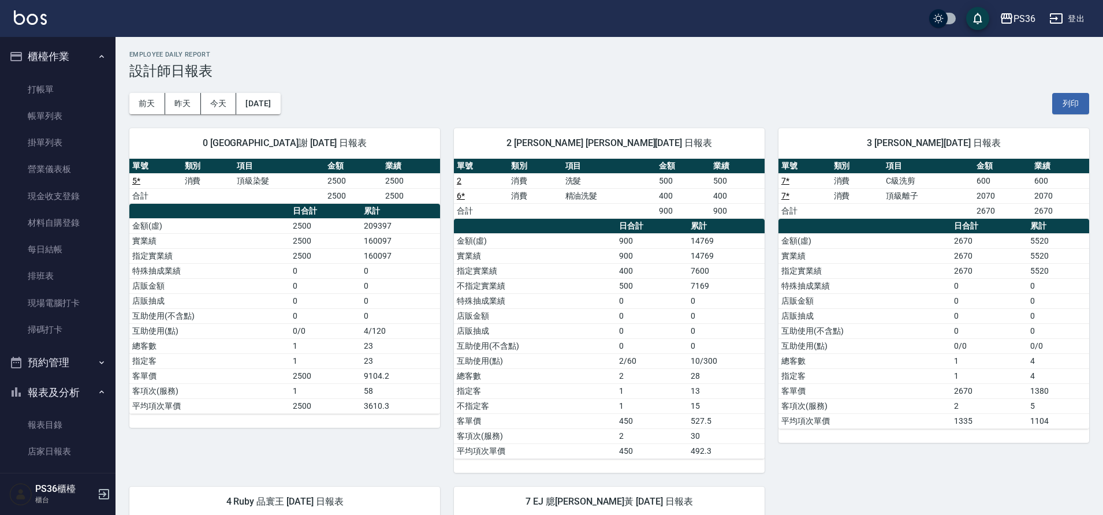  I want to click on td: 600, so click(1060, 181).